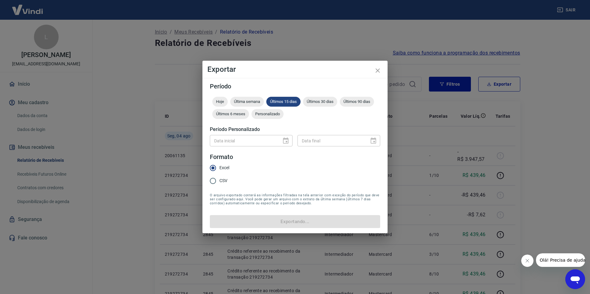  Describe the element at coordinates (357, 102) in the screenshot. I see `div: Últimos 90 dias` at that location.